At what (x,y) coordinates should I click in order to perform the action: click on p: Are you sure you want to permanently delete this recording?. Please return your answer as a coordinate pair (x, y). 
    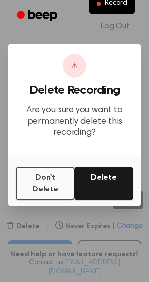
    Looking at the image, I should click on (75, 122).